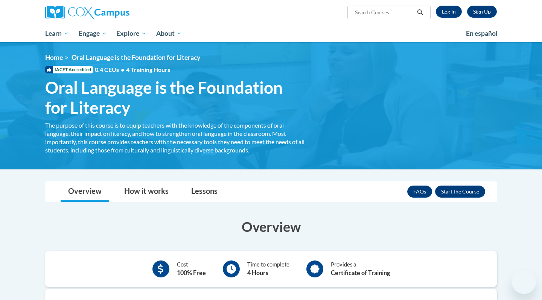 This screenshot has width=542, height=300. Describe the element at coordinates (449, 12) in the screenshot. I see `a: Log In` at that location.